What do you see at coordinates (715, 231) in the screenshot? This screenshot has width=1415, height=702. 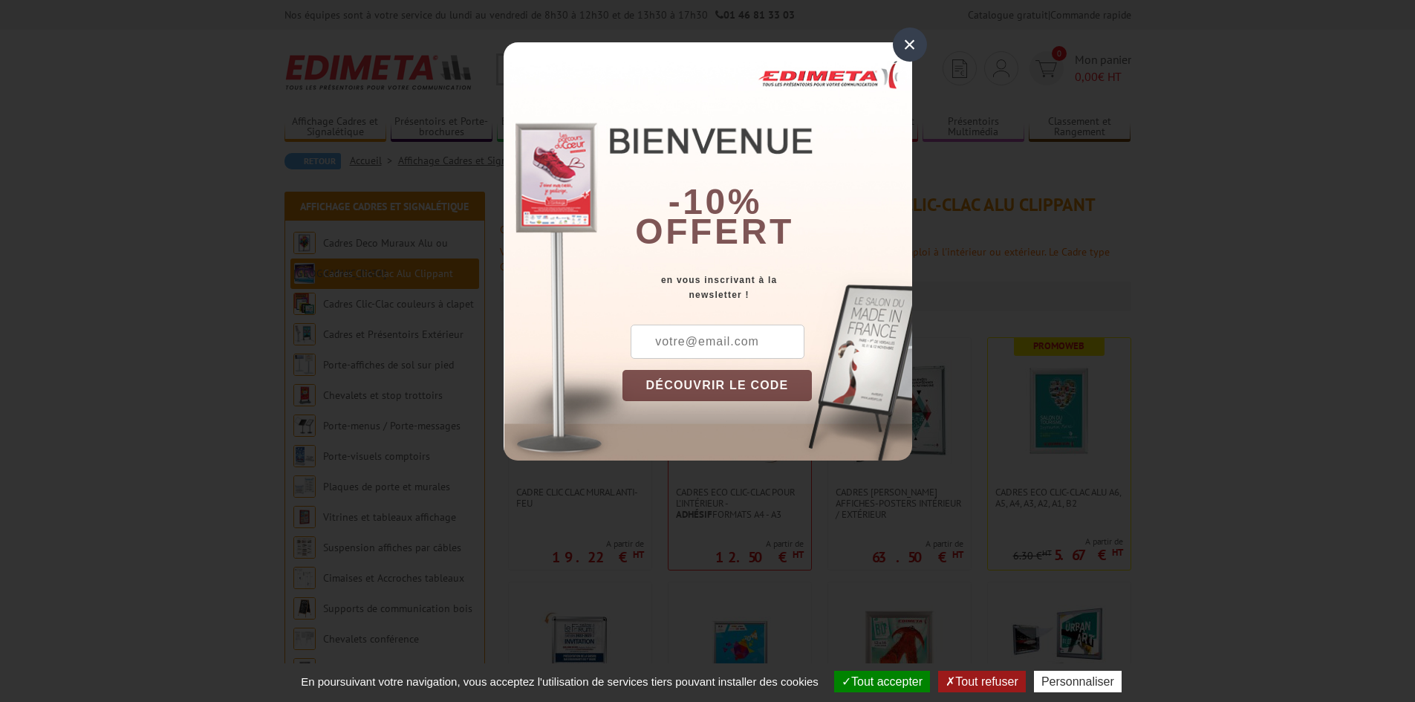 I see `font: offert` at bounding box center [715, 231].